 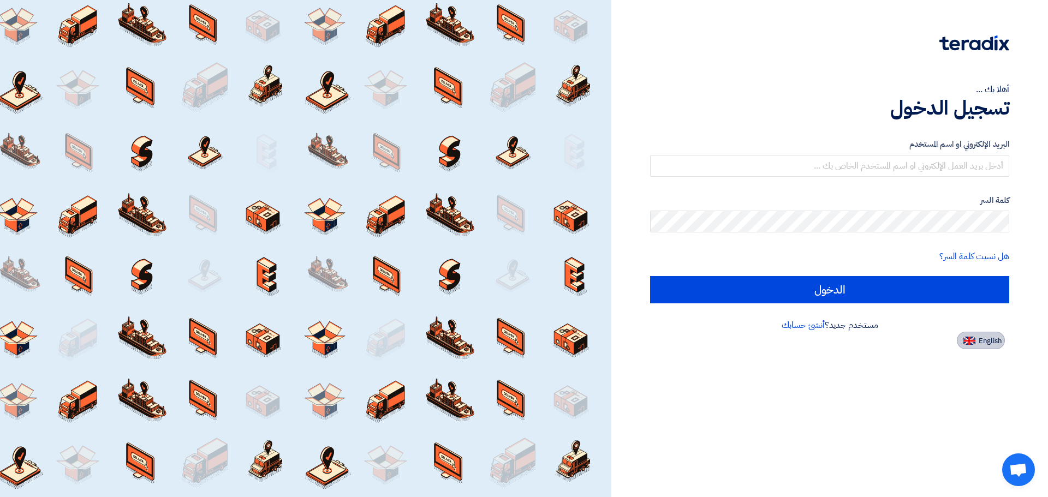 I want to click on div: مستخدم جديد؟, so click(x=830, y=325).